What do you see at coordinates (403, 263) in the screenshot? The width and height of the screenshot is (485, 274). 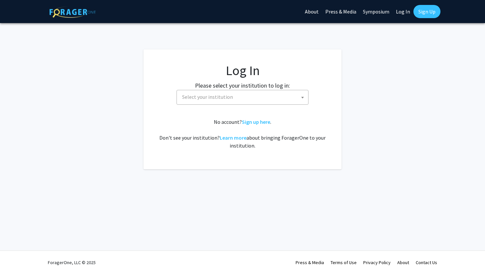 I see `a: About` at bounding box center [403, 263].